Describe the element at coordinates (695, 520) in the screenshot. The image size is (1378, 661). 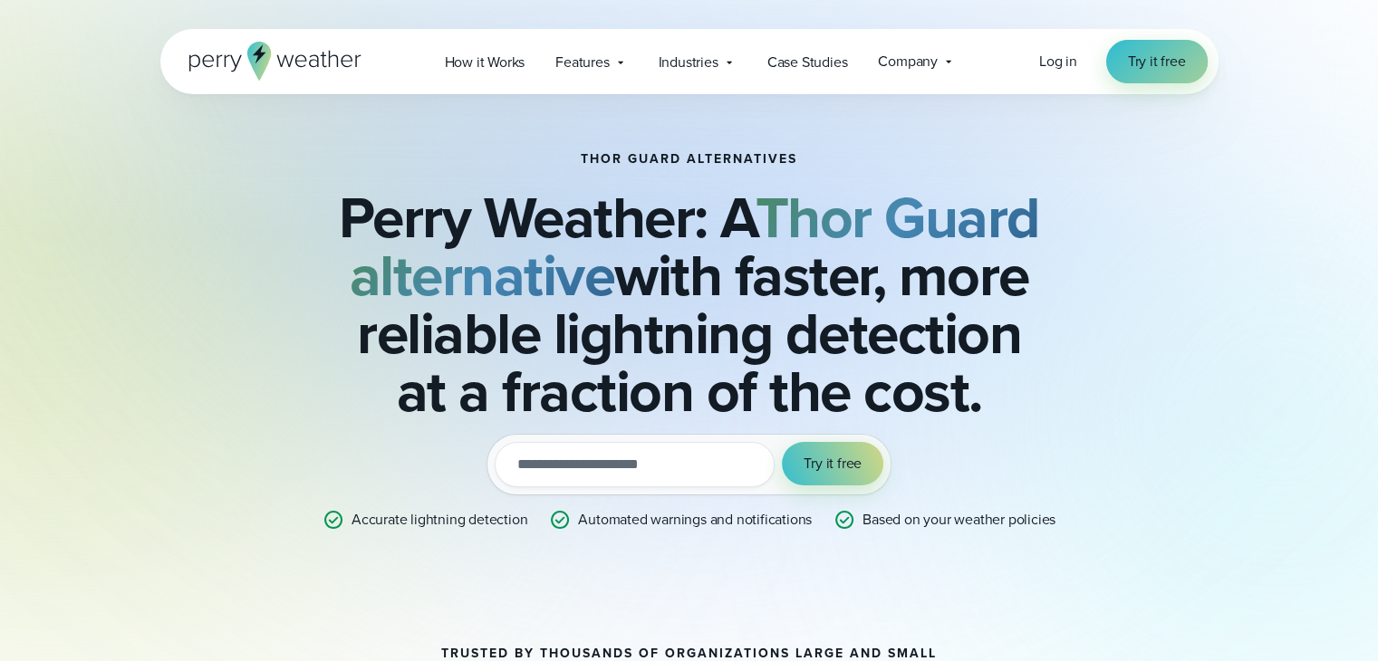
I see `p: Automated warnings and notifications` at that location.